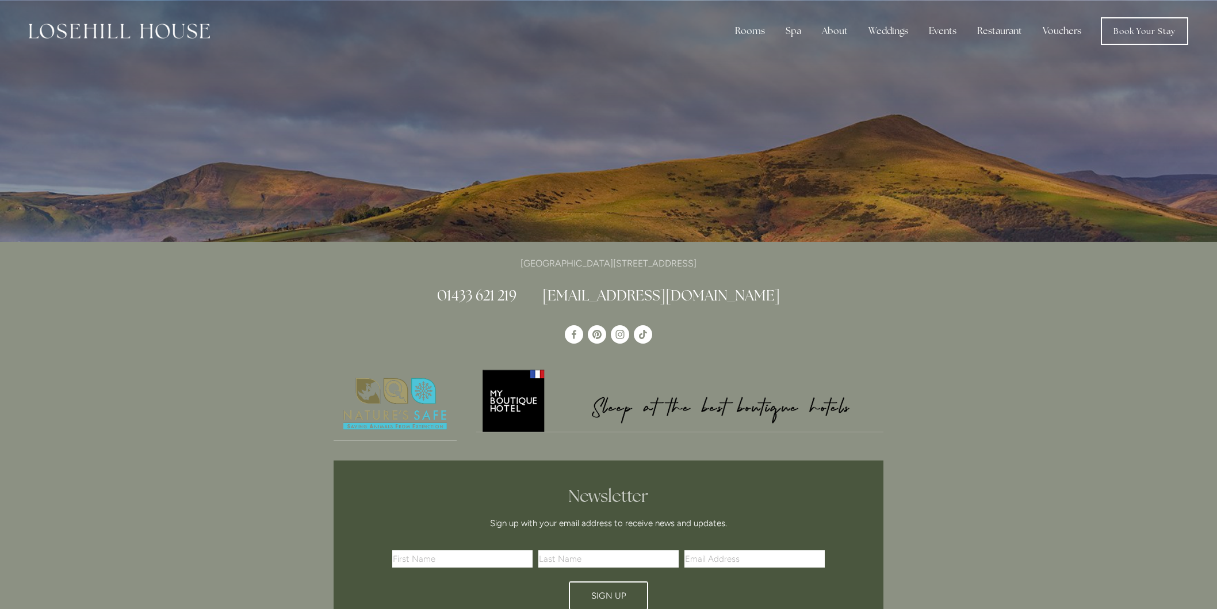 The width and height of the screenshot is (1217, 609). Describe the element at coordinates (597, 334) in the screenshot. I see `a: Pinterest` at that location.